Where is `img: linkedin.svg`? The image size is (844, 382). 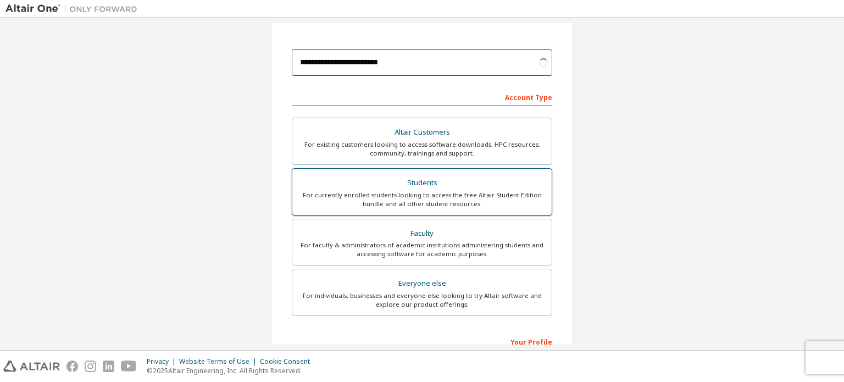 img: linkedin.svg is located at coordinates (108, 366).